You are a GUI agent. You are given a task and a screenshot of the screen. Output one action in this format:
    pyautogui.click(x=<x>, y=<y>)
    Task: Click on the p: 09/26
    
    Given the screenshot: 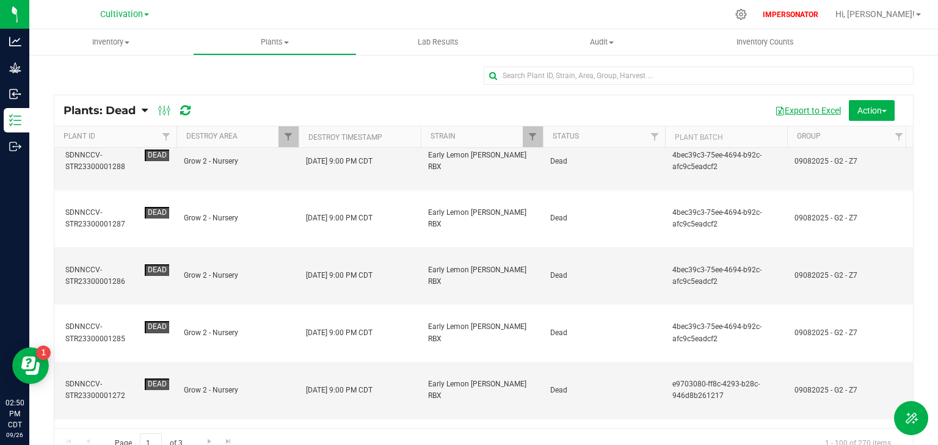 What is the action you would take?
    pyautogui.click(x=15, y=435)
    